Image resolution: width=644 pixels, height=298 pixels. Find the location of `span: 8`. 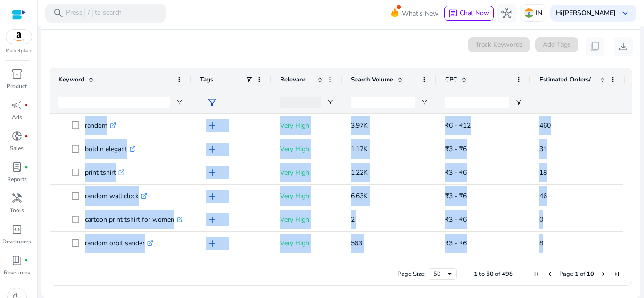

span: 8 is located at coordinates (541, 243).